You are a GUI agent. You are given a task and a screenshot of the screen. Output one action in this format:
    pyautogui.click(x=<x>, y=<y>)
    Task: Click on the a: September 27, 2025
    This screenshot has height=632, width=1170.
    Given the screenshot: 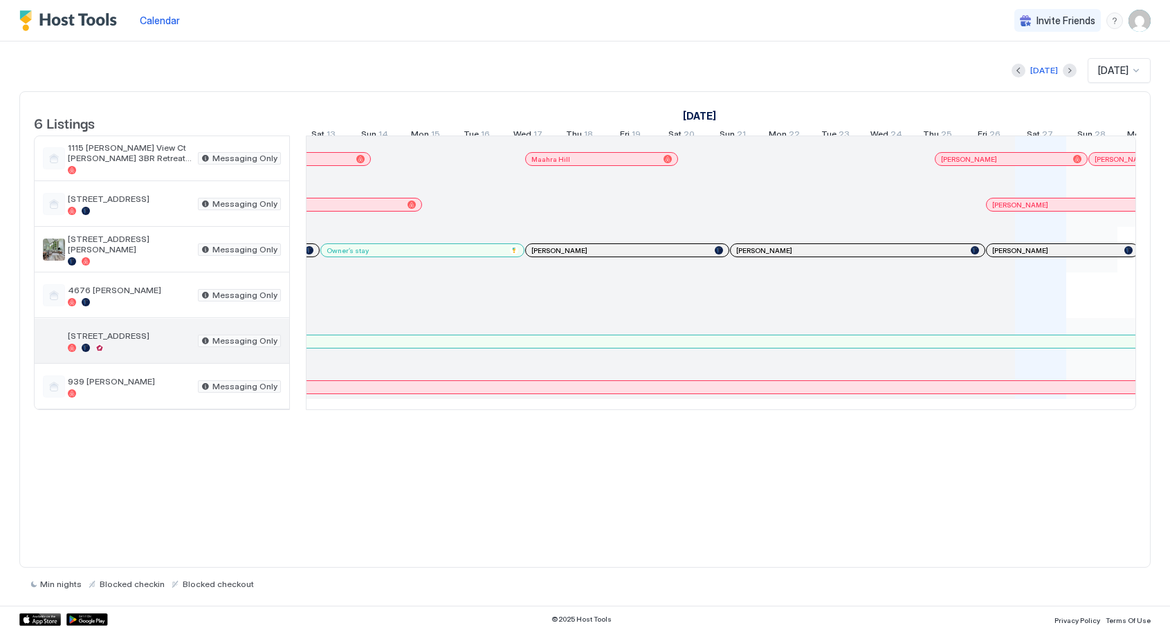 What is the action you would take?
    pyautogui.click(x=1040, y=136)
    